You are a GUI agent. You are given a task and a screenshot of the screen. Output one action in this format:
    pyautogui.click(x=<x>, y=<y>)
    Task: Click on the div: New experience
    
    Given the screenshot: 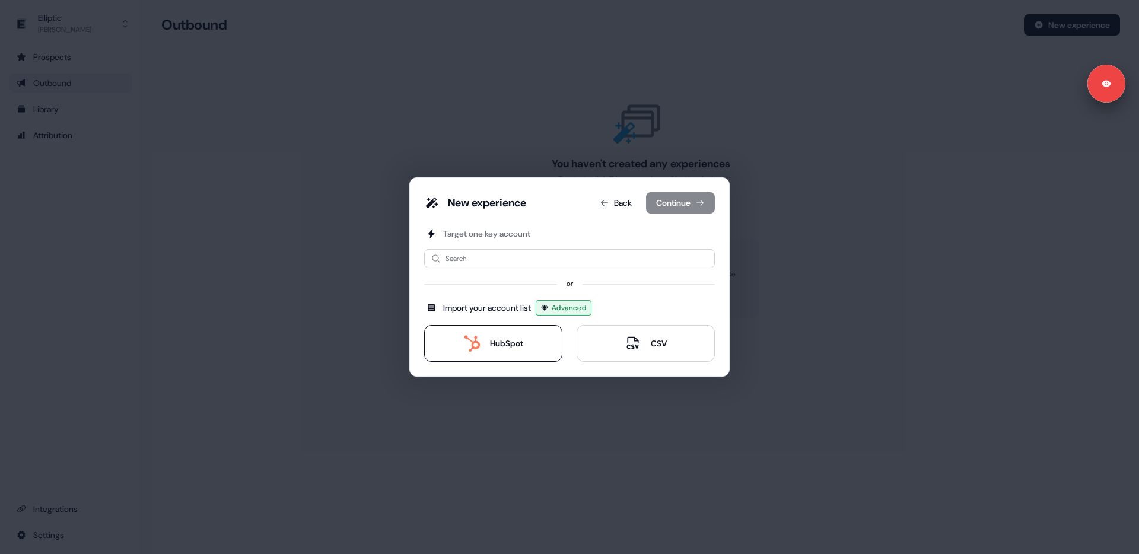 What is the action you would take?
    pyautogui.click(x=487, y=203)
    